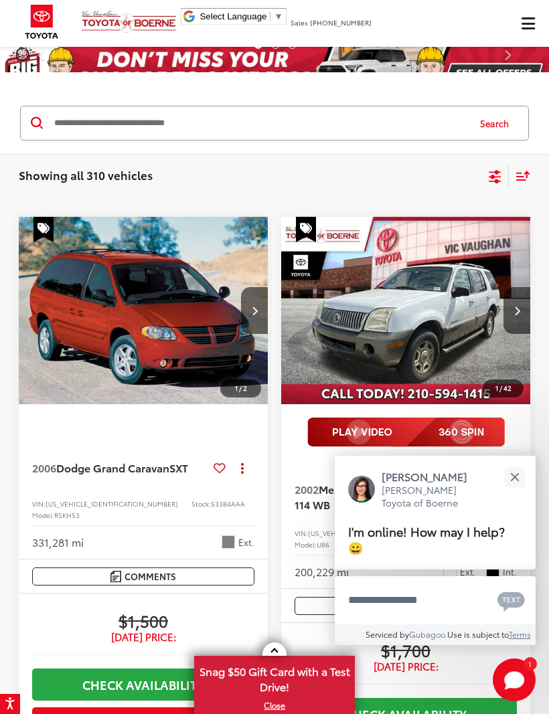 This screenshot has height=714, width=549. I want to click on input: Search by Make, Model, or Keyword, so click(260, 123).